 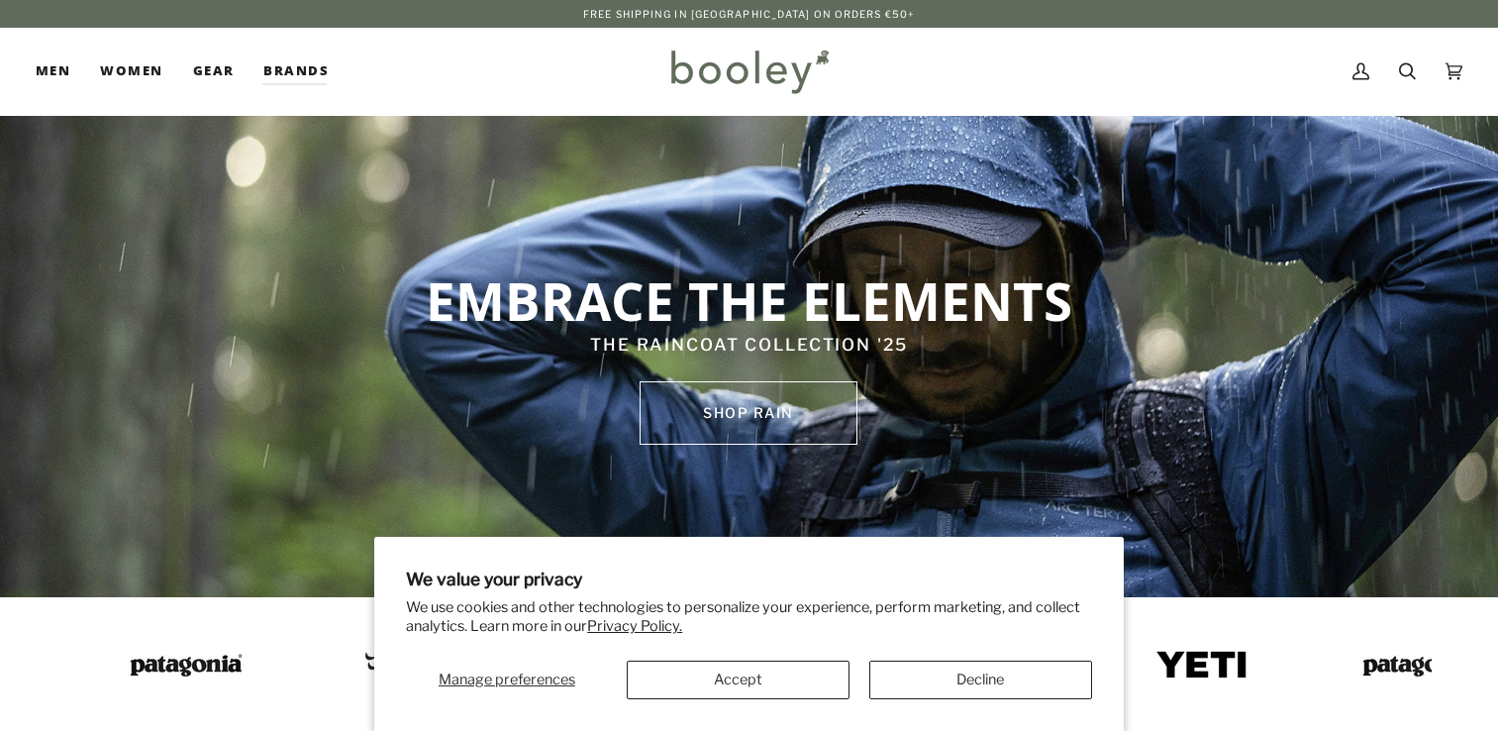 What do you see at coordinates (748, 578) in the screenshot?
I see `h2: We value your privacy` at bounding box center [748, 578].